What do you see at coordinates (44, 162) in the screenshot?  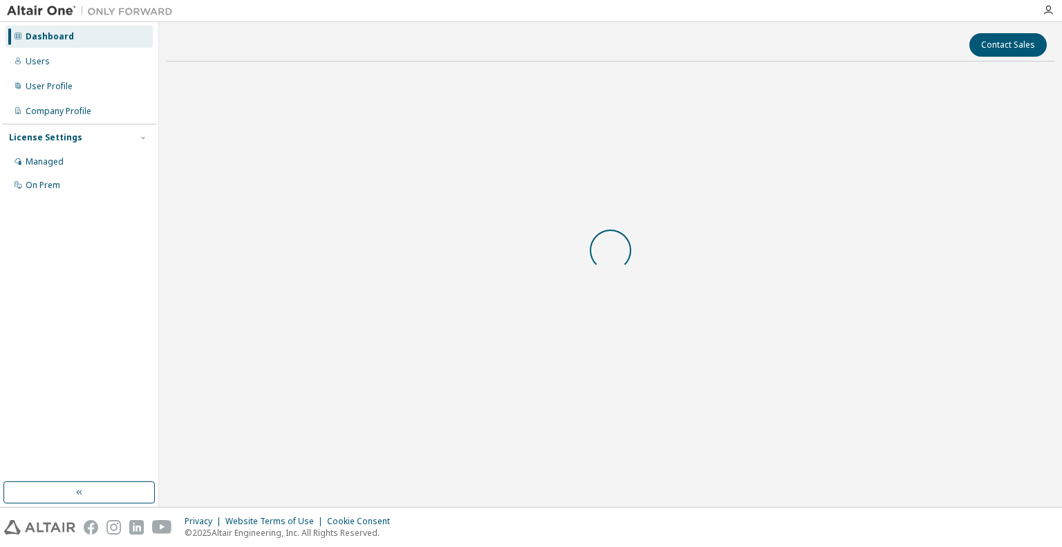 I see `div: Managed` at bounding box center [44, 162].